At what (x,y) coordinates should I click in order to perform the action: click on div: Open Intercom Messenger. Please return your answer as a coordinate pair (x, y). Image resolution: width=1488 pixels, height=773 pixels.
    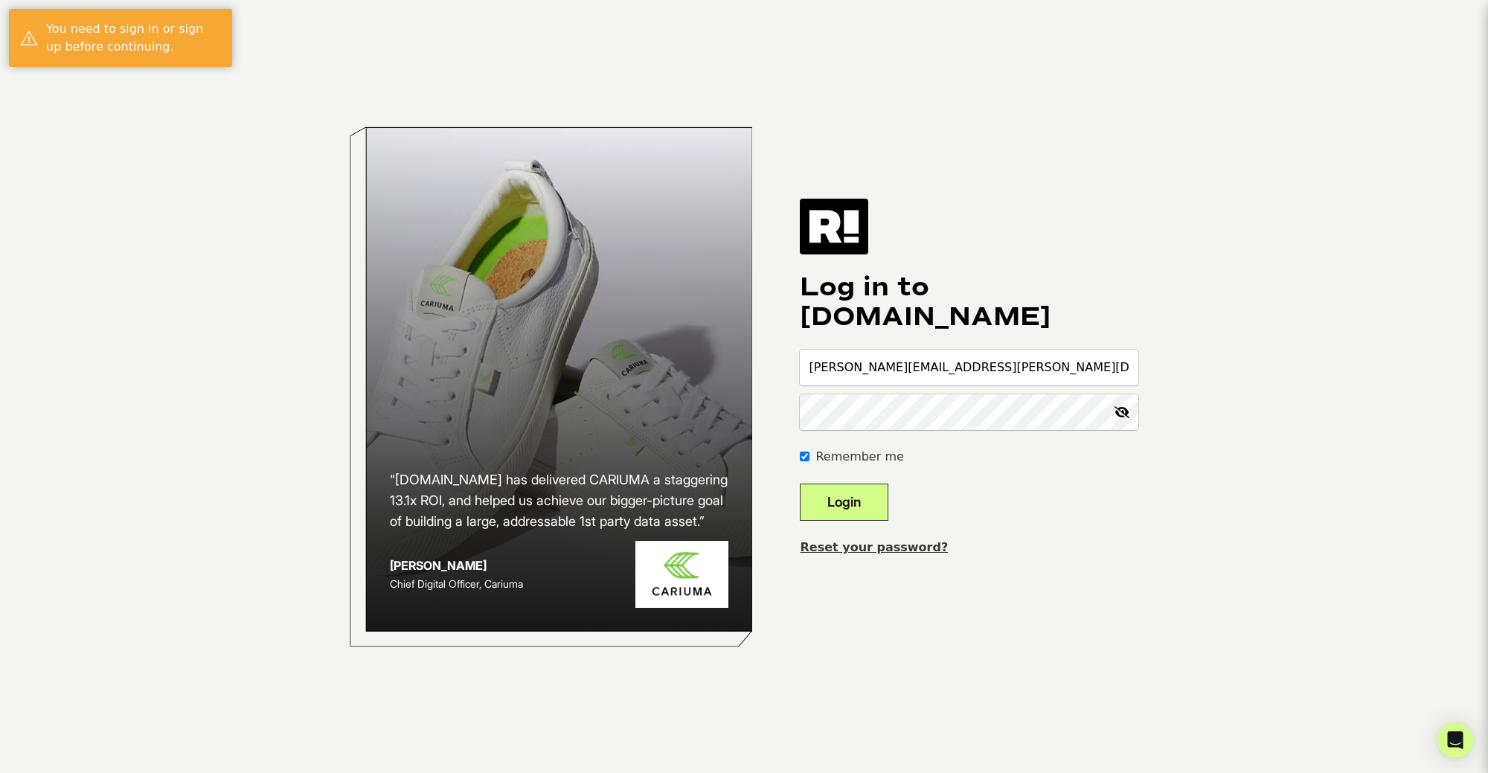
    Looking at the image, I should click on (1456, 740).